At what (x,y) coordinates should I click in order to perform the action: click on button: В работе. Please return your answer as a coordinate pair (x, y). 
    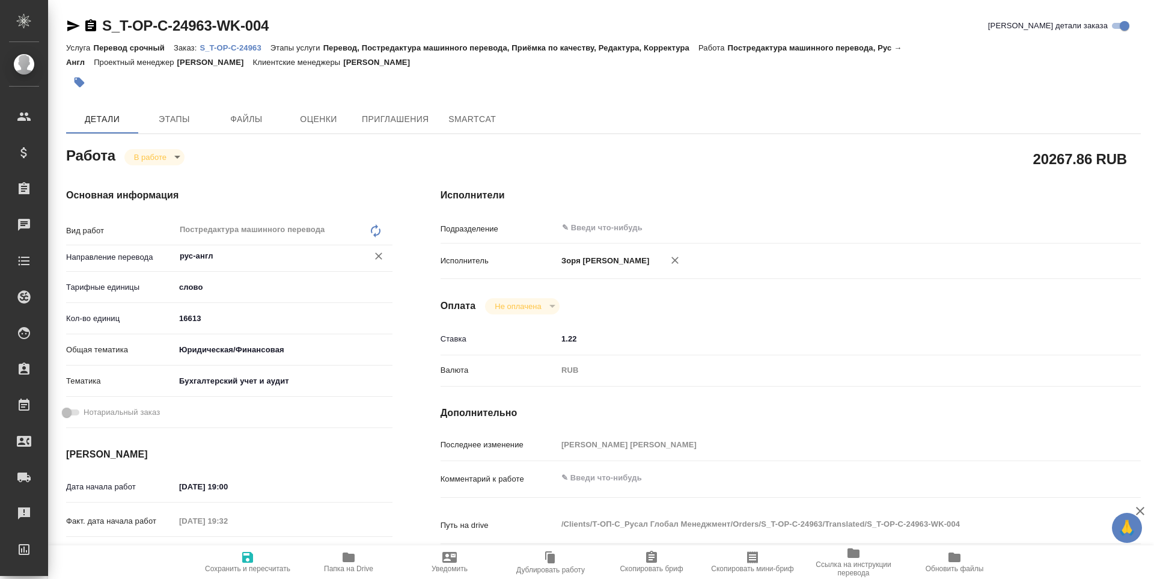
    Looking at the image, I should click on (150, 157).